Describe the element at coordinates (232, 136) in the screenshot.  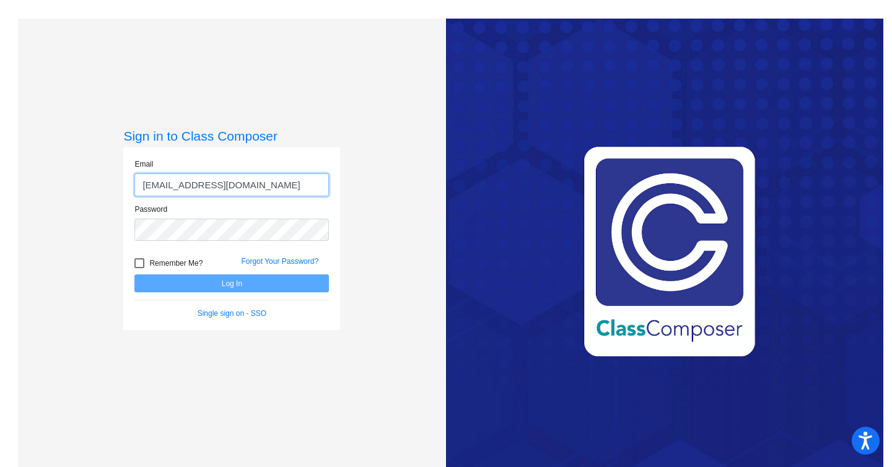
I see `h3: Sign in to Class Composer` at that location.